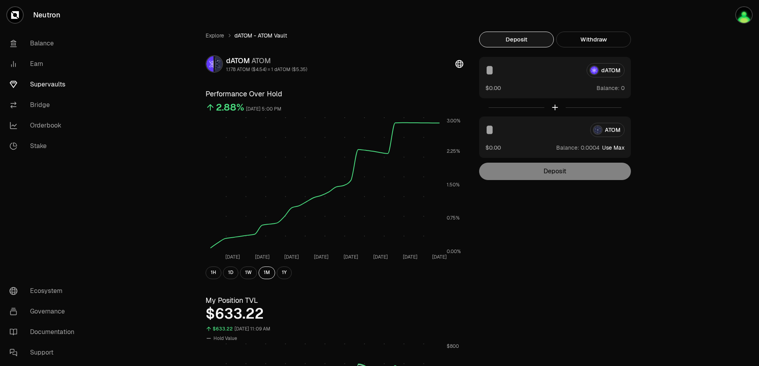 The height and width of the screenshot is (366, 759). What do you see at coordinates (219, 64) in the screenshot?
I see `img: ATOM Logo` at bounding box center [219, 64].